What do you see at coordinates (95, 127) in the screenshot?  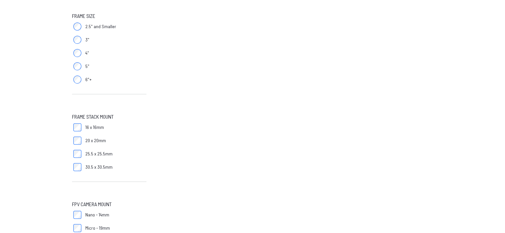 I see `span: 16 x 16mm` at bounding box center [95, 127].